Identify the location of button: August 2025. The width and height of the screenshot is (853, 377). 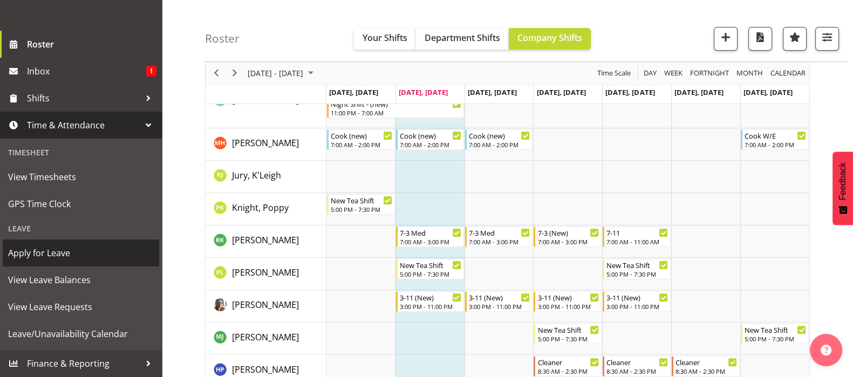
(282, 73).